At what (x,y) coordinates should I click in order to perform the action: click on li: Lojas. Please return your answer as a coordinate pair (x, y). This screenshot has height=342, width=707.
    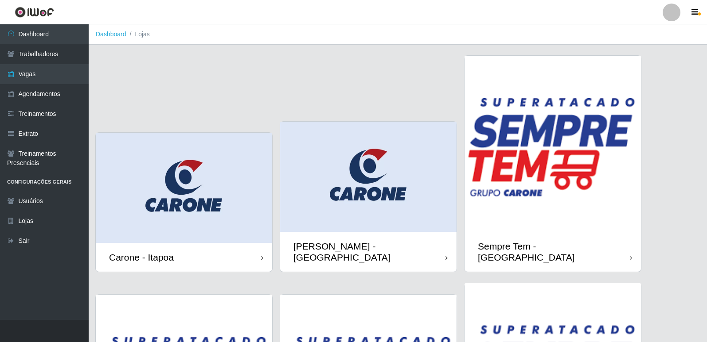
    Looking at the image, I should click on (138, 34).